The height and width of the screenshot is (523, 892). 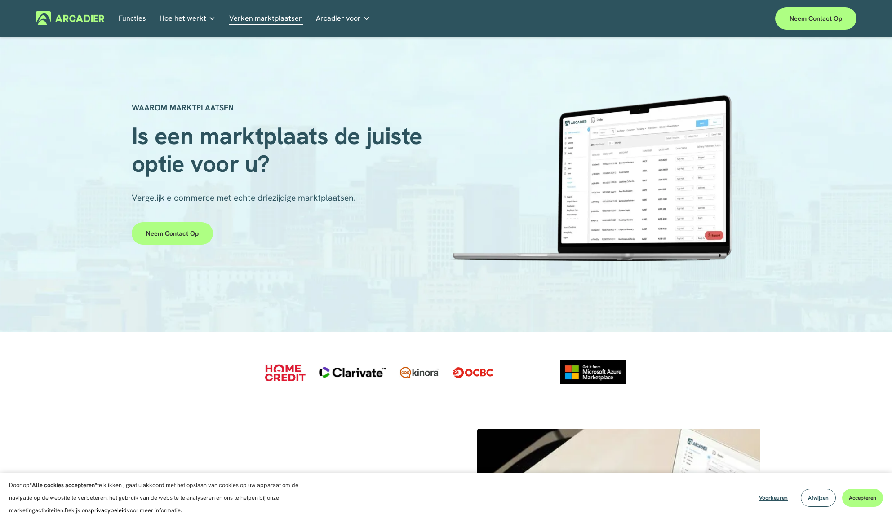 I want to click on font: ​​privacybeleid, so click(x=109, y=510).